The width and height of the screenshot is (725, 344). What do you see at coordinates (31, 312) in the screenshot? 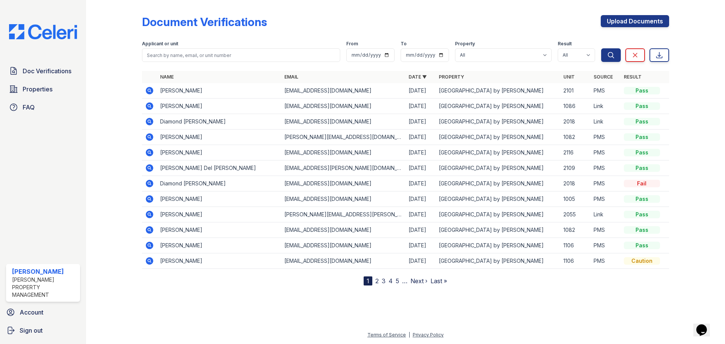
I see `span: Account` at bounding box center [31, 312].